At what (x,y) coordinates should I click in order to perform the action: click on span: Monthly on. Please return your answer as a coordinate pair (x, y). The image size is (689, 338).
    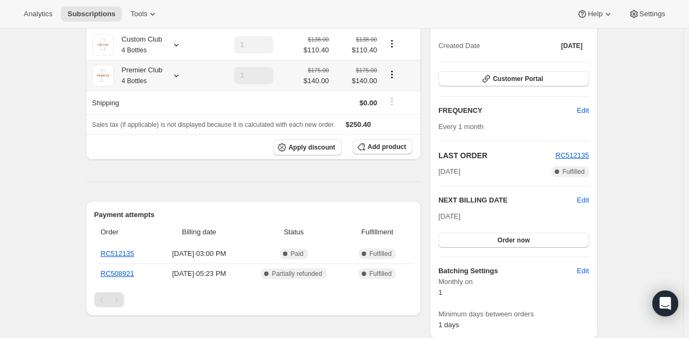
    Looking at the image, I should click on (513, 281).